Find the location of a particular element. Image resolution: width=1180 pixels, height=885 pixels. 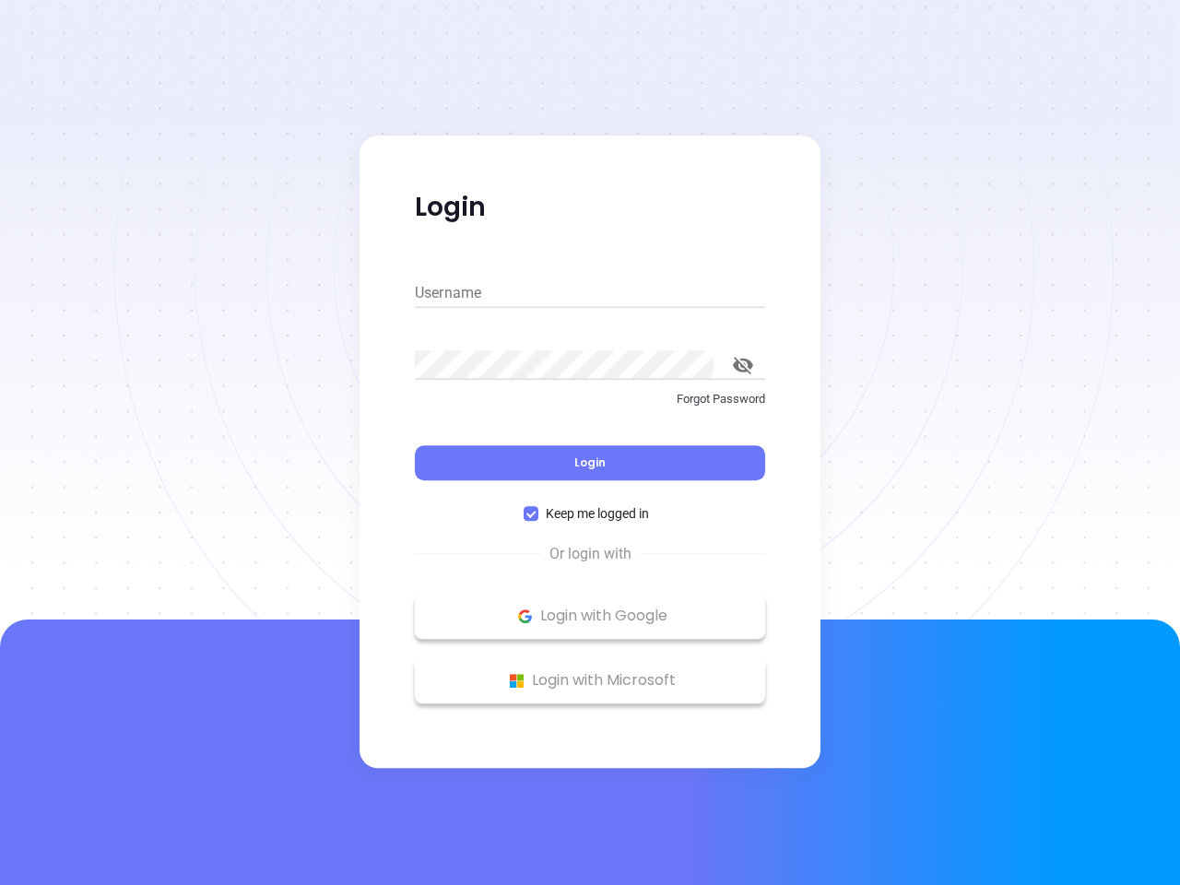

p: Forgot Password is located at coordinates (590, 399).